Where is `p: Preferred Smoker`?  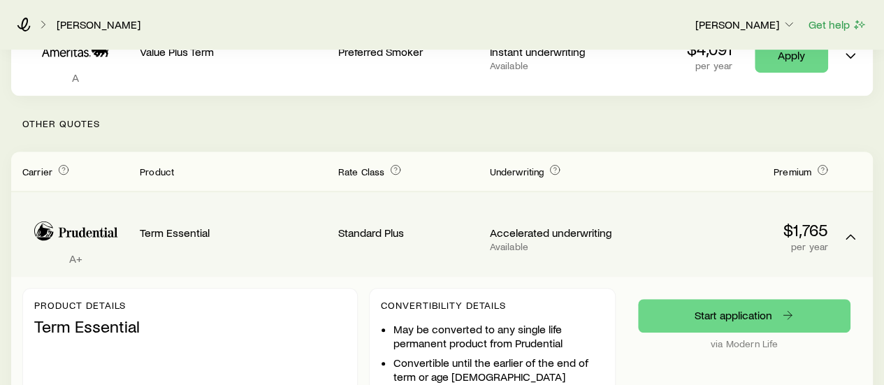
p: Preferred Smoker is located at coordinates (408, 52).